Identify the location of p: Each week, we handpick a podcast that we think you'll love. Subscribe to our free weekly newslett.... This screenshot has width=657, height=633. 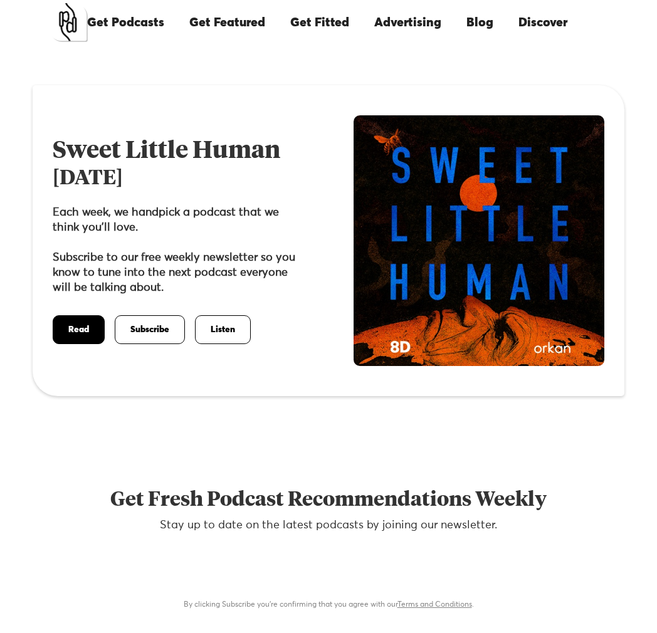
(178, 250).